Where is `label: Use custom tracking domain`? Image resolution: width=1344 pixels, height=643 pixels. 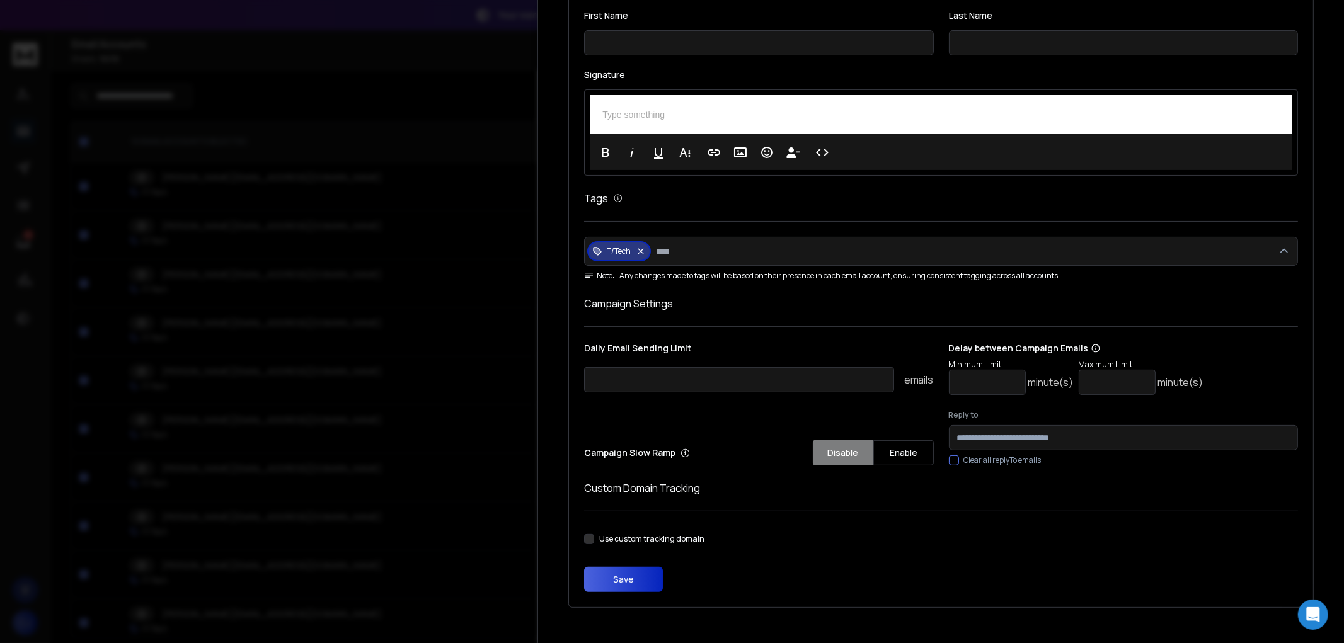
label: Use custom tracking domain is located at coordinates (651, 539).